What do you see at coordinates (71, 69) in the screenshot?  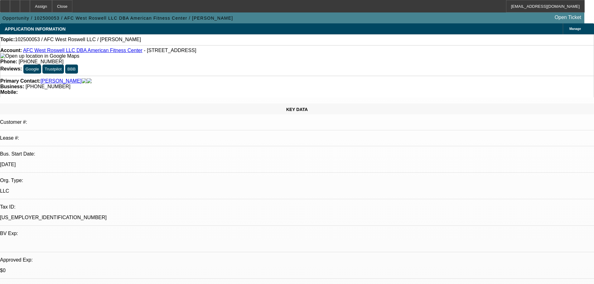 I see `button: BBB` at bounding box center [71, 69].